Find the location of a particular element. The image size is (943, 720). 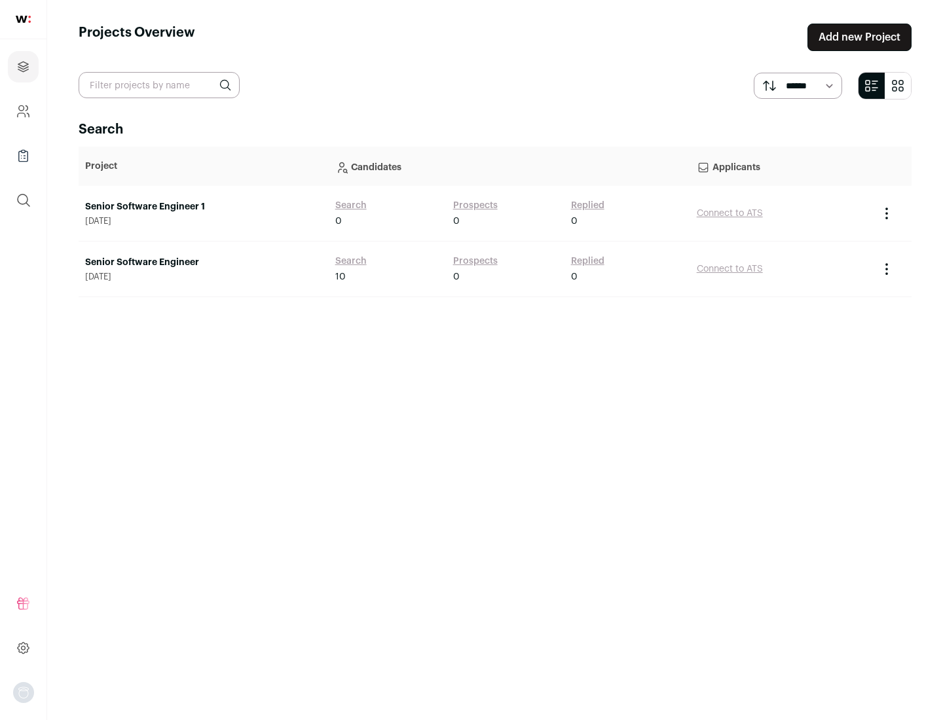

p: Applicants is located at coordinates (781, 166).